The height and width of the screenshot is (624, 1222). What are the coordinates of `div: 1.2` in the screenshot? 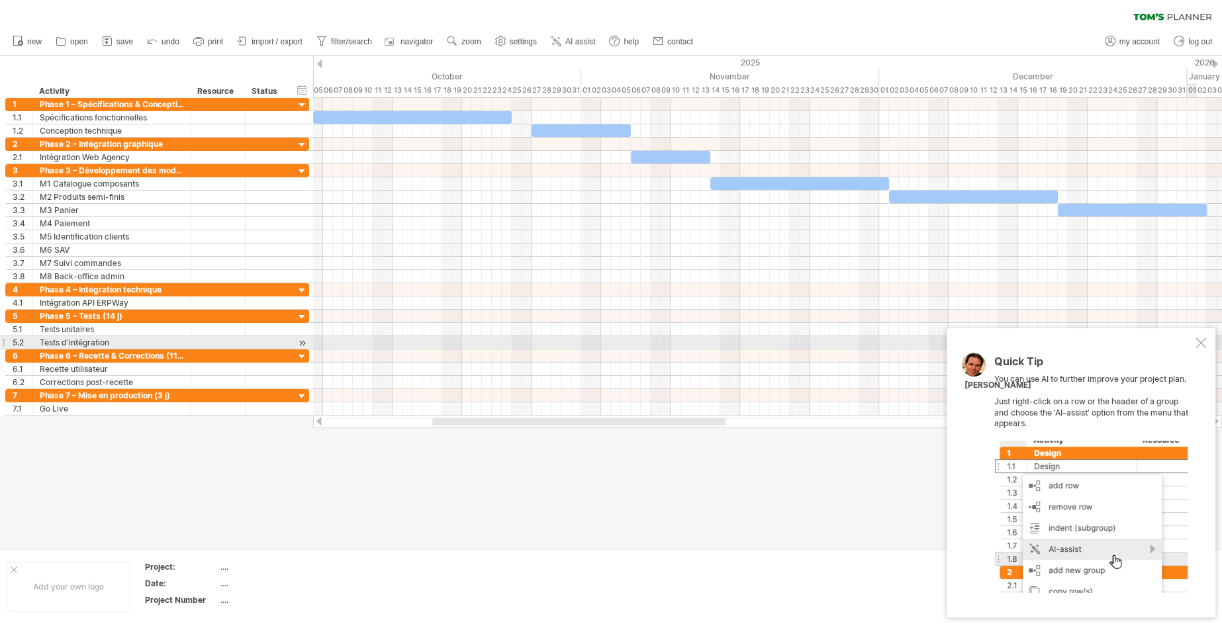 It's located at (23, 130).